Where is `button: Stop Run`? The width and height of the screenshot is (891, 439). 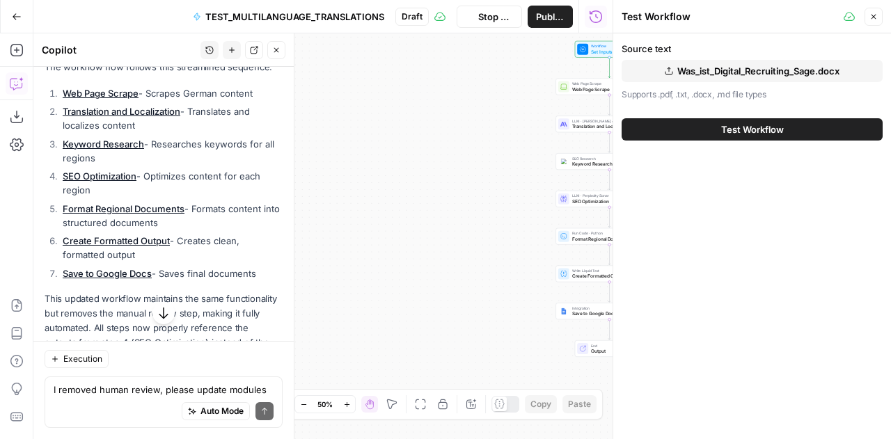
button: Stop Run is located at coordinates (489, 17).